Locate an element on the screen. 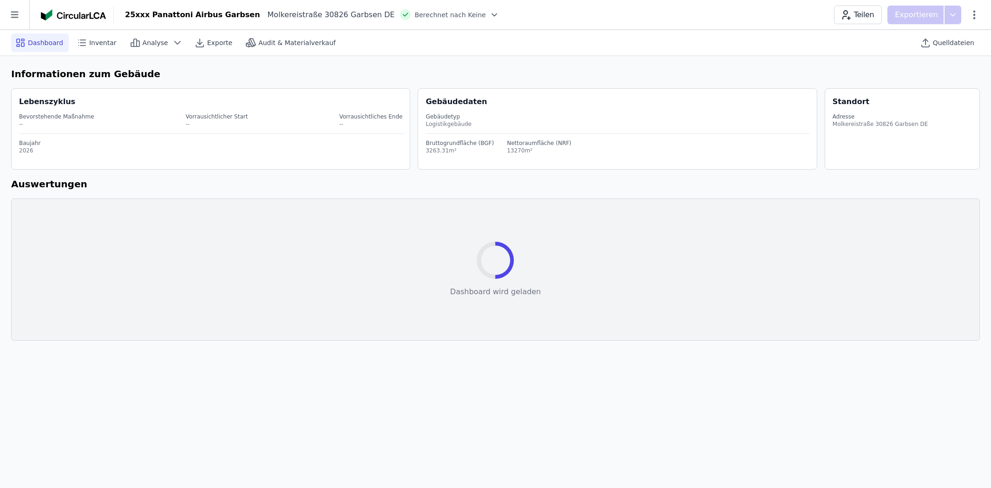 This screenshot has width=991, height=488. div: Adresse is located at coordinates (880, 117).